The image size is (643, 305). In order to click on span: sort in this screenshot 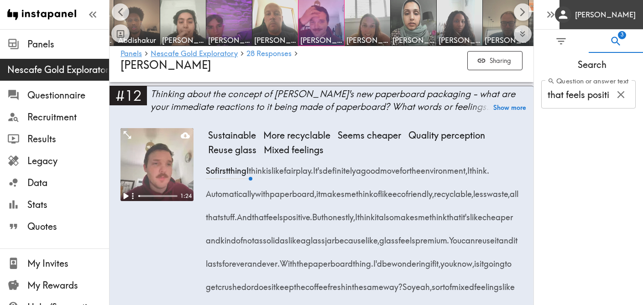, I will do `click(438, 284)`.